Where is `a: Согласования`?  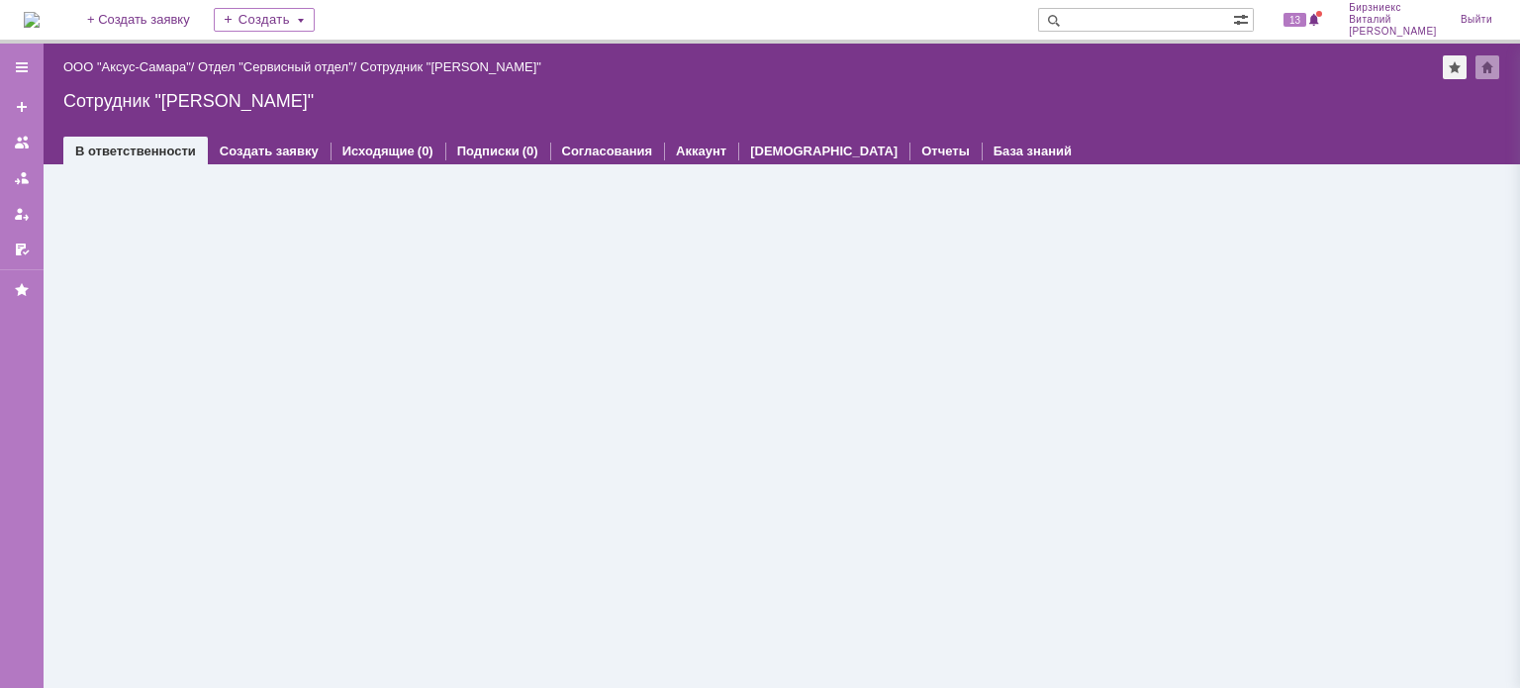
a: Согласования is located at coordinates (608, 150).